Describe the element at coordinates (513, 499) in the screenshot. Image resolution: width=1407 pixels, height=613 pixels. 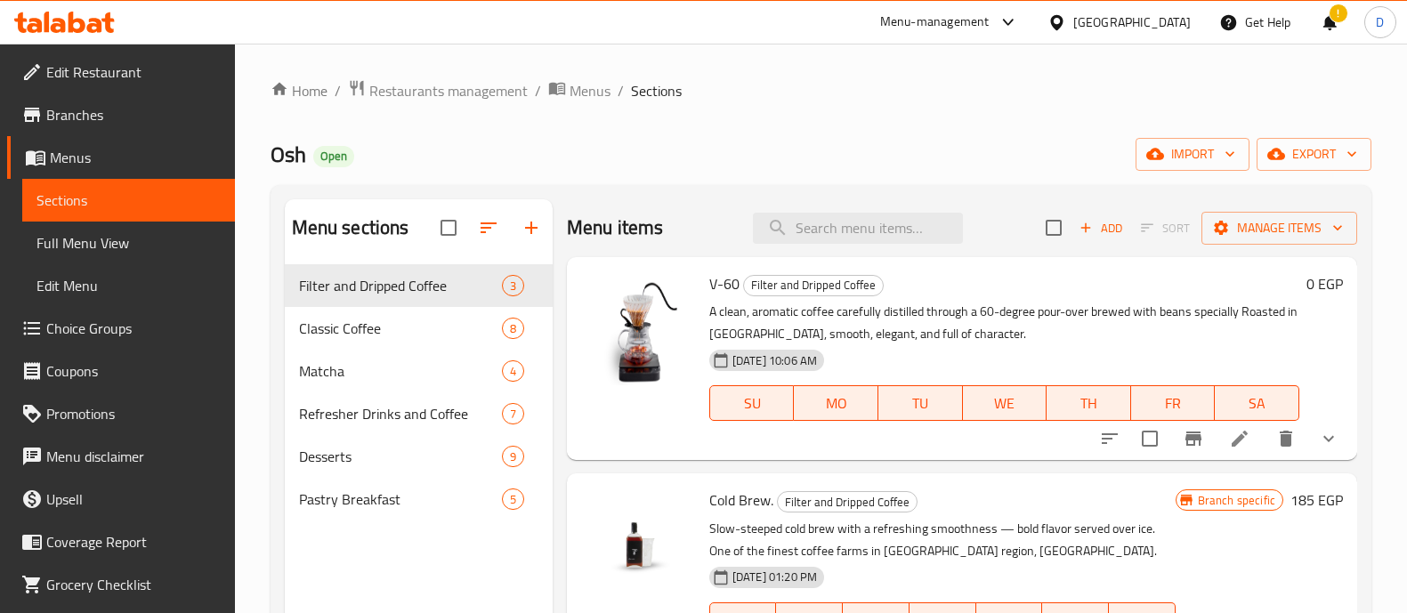
I see `span: 5` at that location.